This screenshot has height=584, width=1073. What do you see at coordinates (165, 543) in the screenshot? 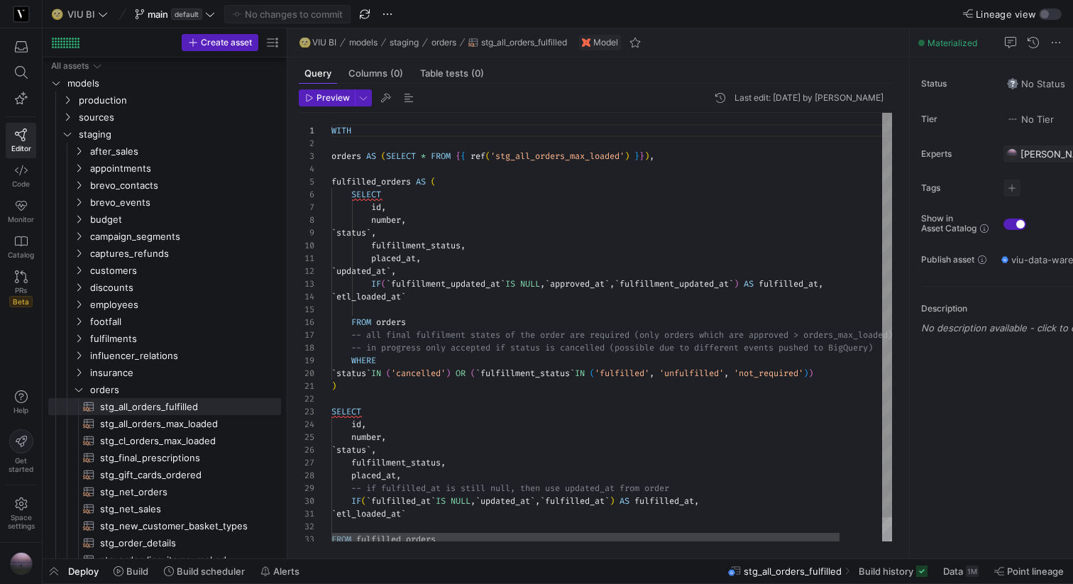
I see `a: stg_order_details​​​​​​​​​​` at bounding box center [165, 543].